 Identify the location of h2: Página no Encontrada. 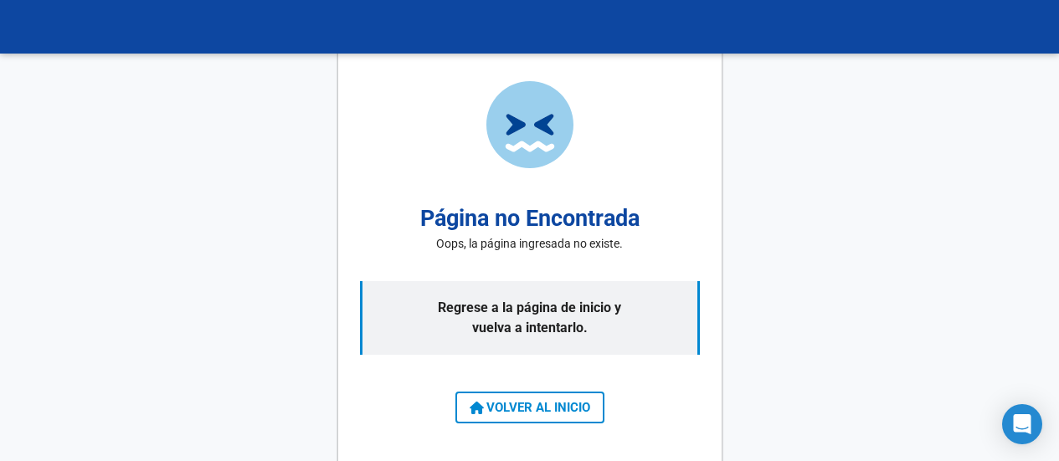
(530, 219).